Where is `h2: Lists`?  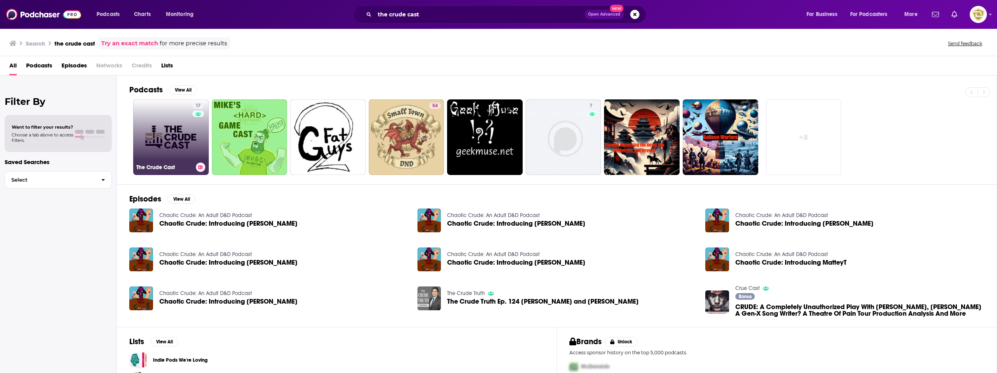 h2: Lists is located at coordinates (137, 341).